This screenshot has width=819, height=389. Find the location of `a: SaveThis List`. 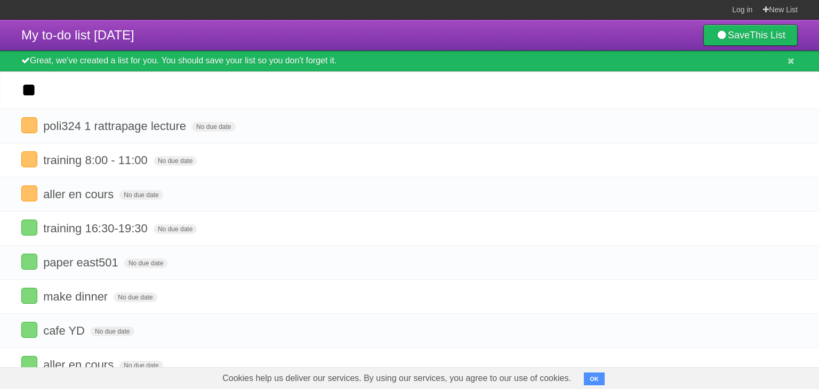

a: SaveThis List is located at coordinates (750, 35).